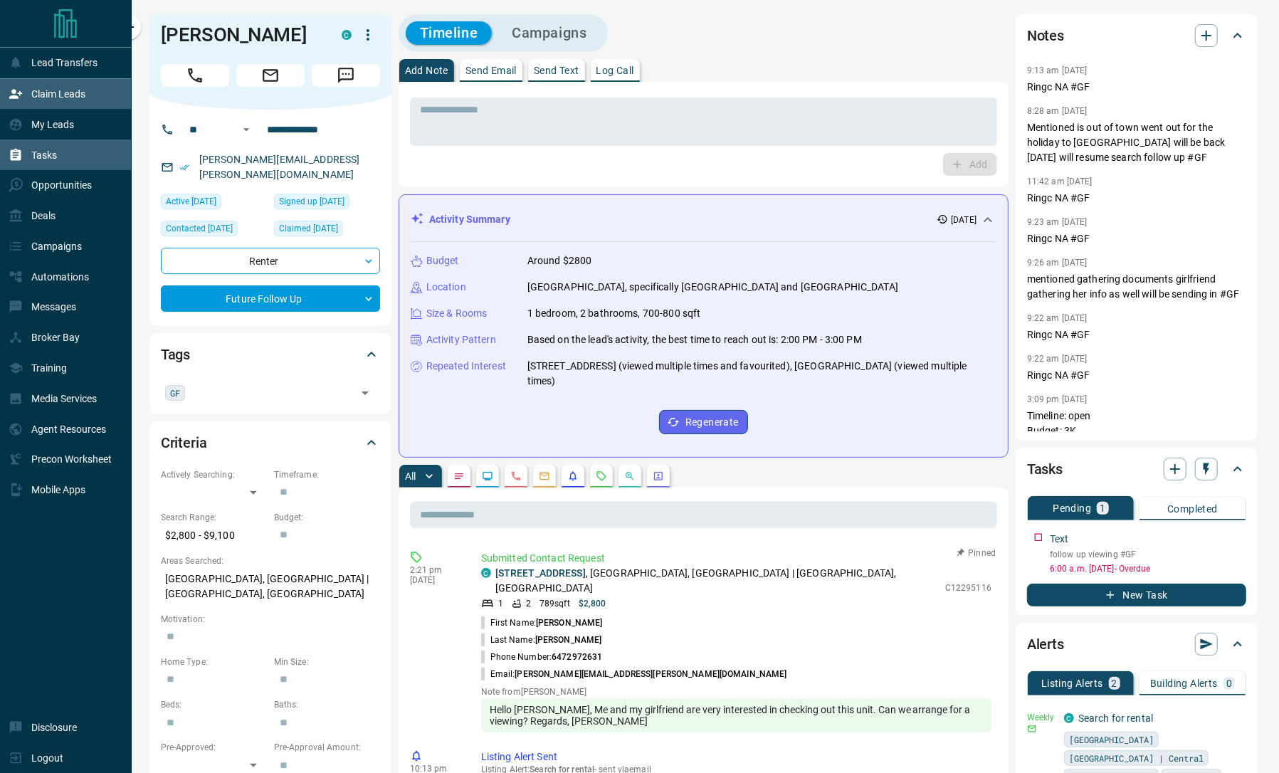  What do you see at coordinates (630, 476) in the screenshot?
I see `svg: Opportunities` at bounding box center [630, 476].